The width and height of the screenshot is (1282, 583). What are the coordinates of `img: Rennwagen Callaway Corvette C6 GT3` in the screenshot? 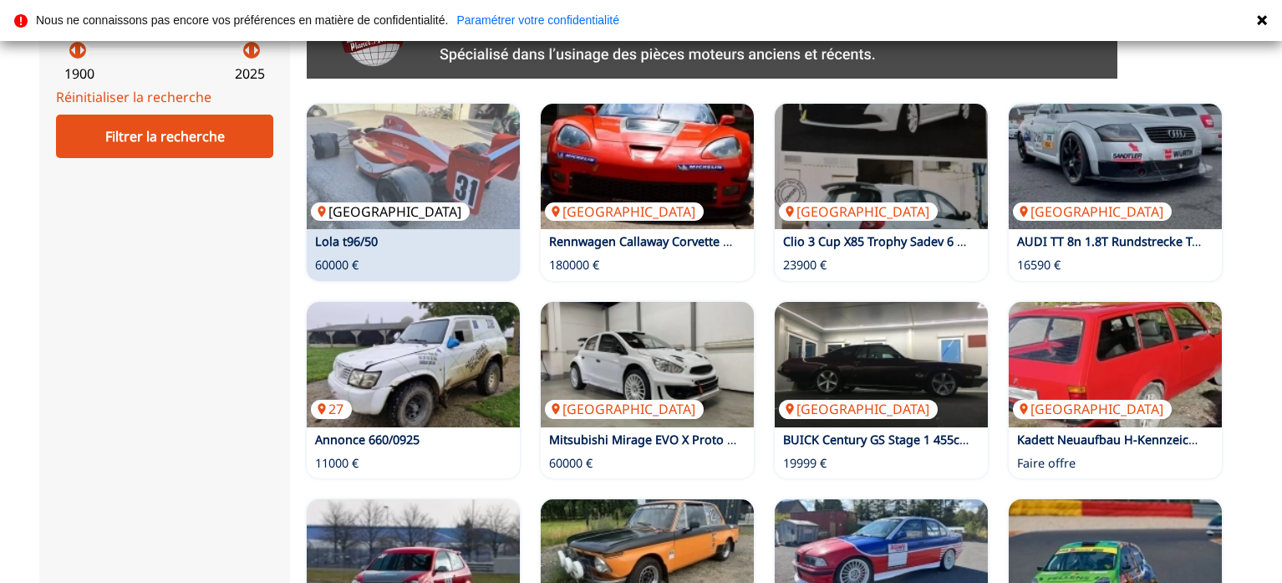 It's located at (647, 166).